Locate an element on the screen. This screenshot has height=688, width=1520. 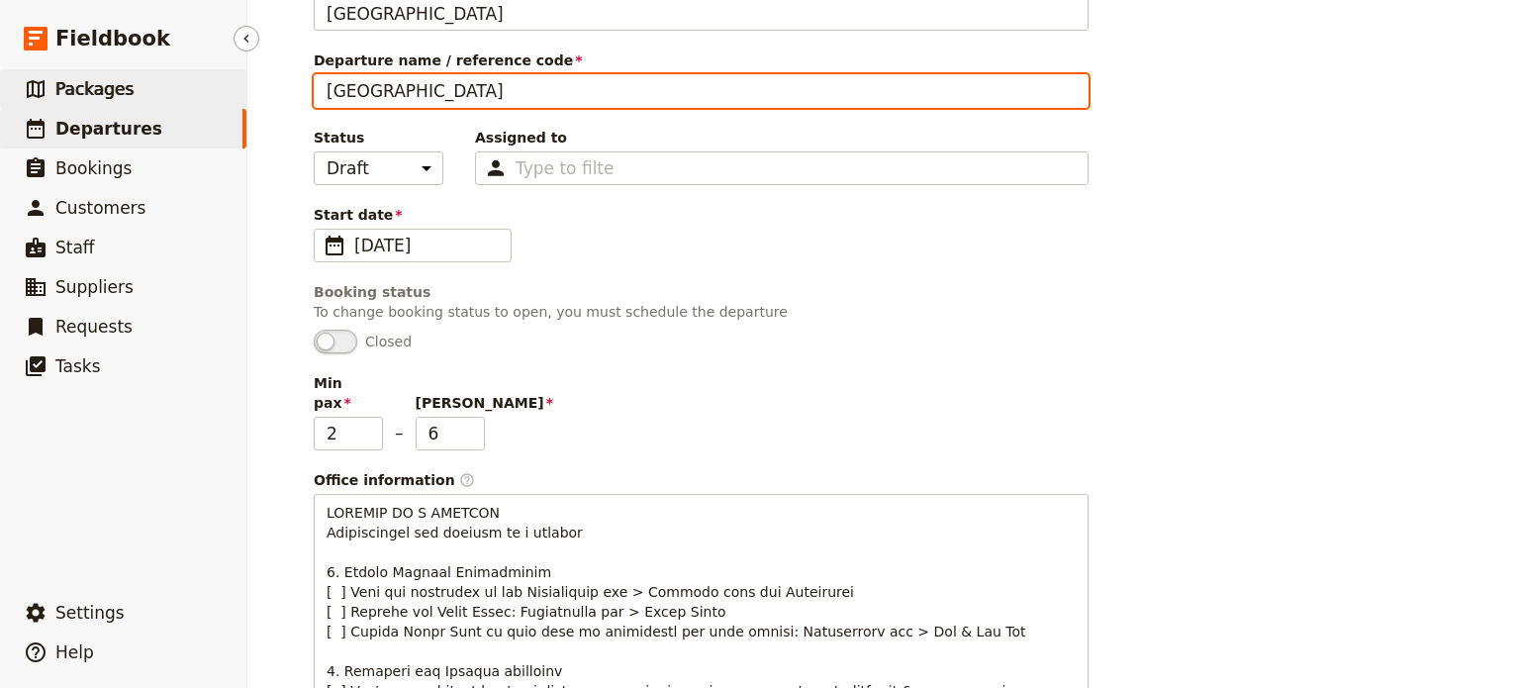
span: Bookings is located at coordinates (93, 168).